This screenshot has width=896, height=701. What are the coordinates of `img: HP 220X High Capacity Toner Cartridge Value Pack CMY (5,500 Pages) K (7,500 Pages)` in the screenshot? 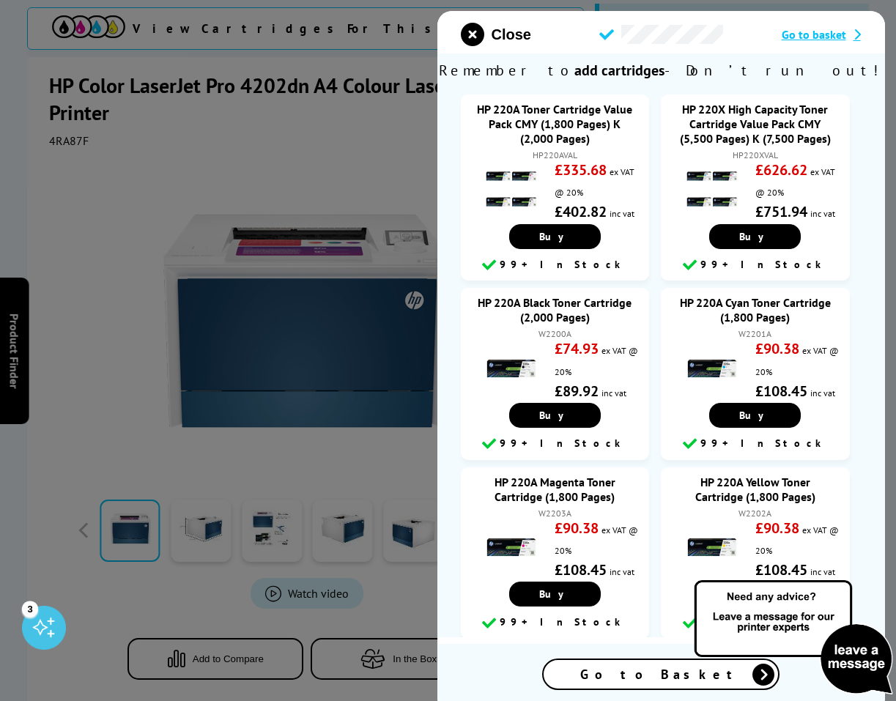 It's located at (712, 189).